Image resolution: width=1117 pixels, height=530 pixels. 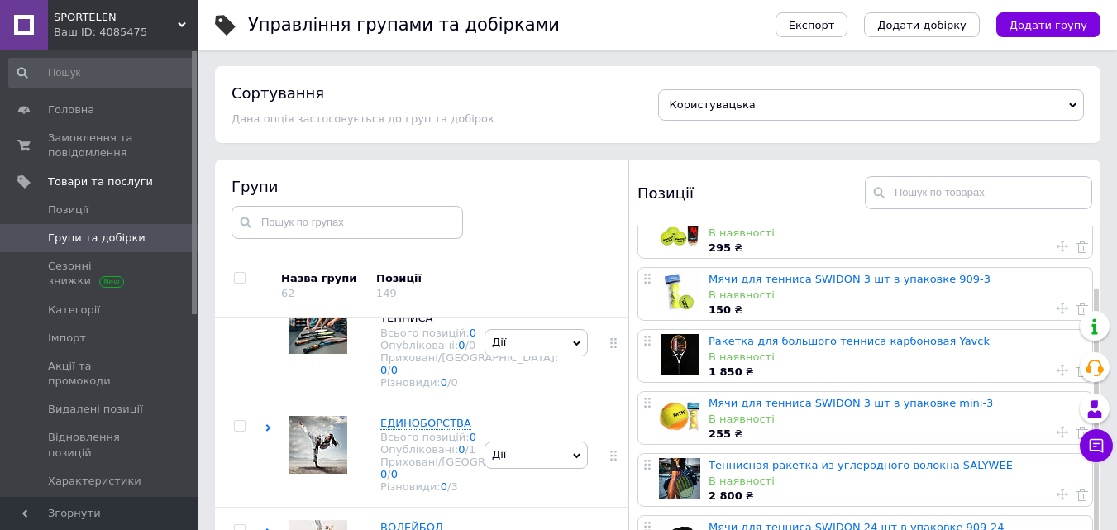 I want to click on b: 255, so click(x=719, y=433).